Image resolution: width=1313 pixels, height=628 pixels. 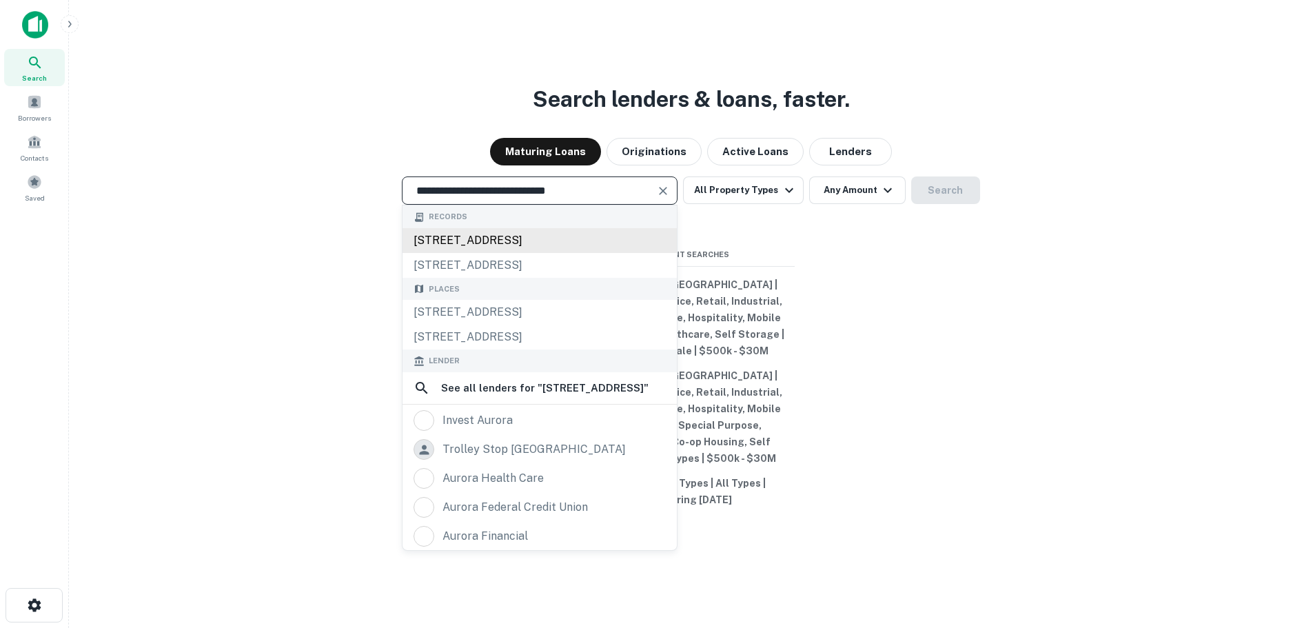 What do you see at coordinates (485, 536) in the screenshot?
I see `div: aurora financial` at bounding box center [485, 536].